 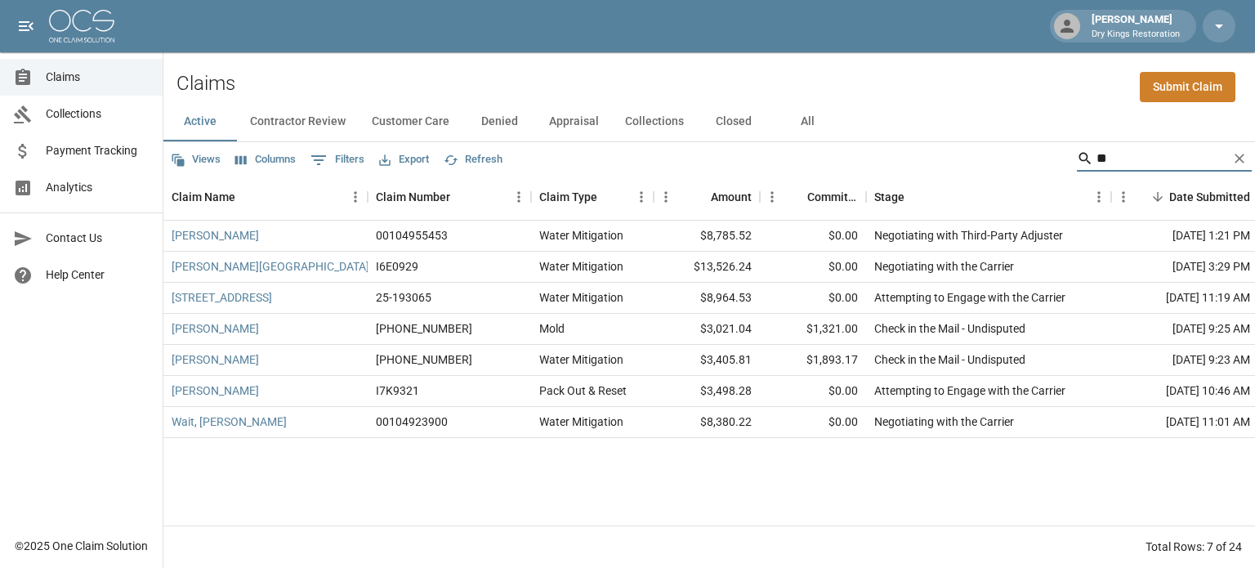 What do you see at coordinates (1194, 547) in the screenshot?
I see `div: Total Rows: 7 of 24` at bounding box center [1194, 547].